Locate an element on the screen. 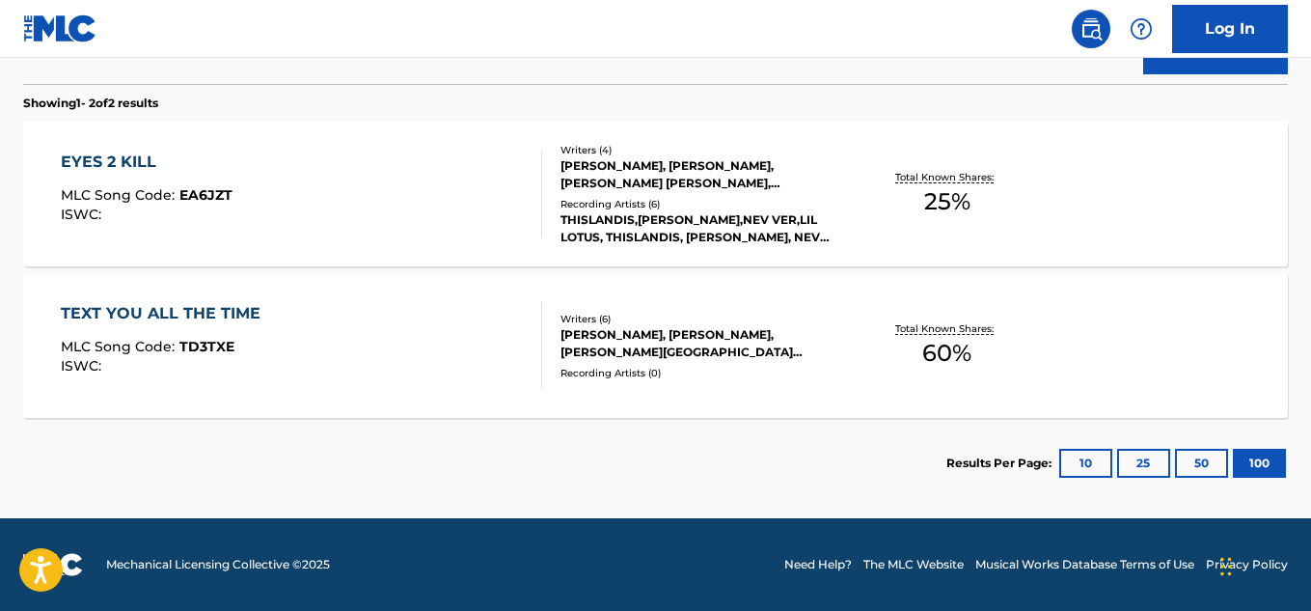 Image resolution: width=1311 pixels, height=611 pixels. a: Privacy Policy is located at coordinates (1246, 564).